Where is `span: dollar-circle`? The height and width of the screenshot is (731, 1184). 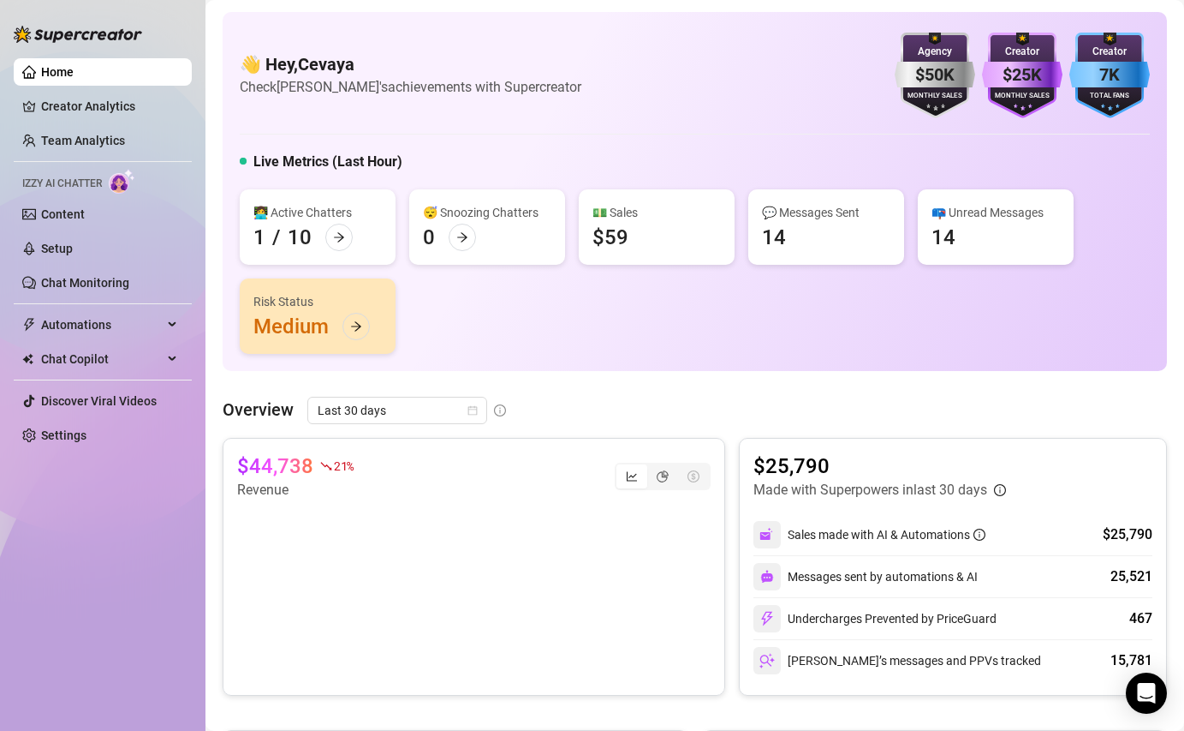 span: dollar-circle is located at coordinates (694, 476).